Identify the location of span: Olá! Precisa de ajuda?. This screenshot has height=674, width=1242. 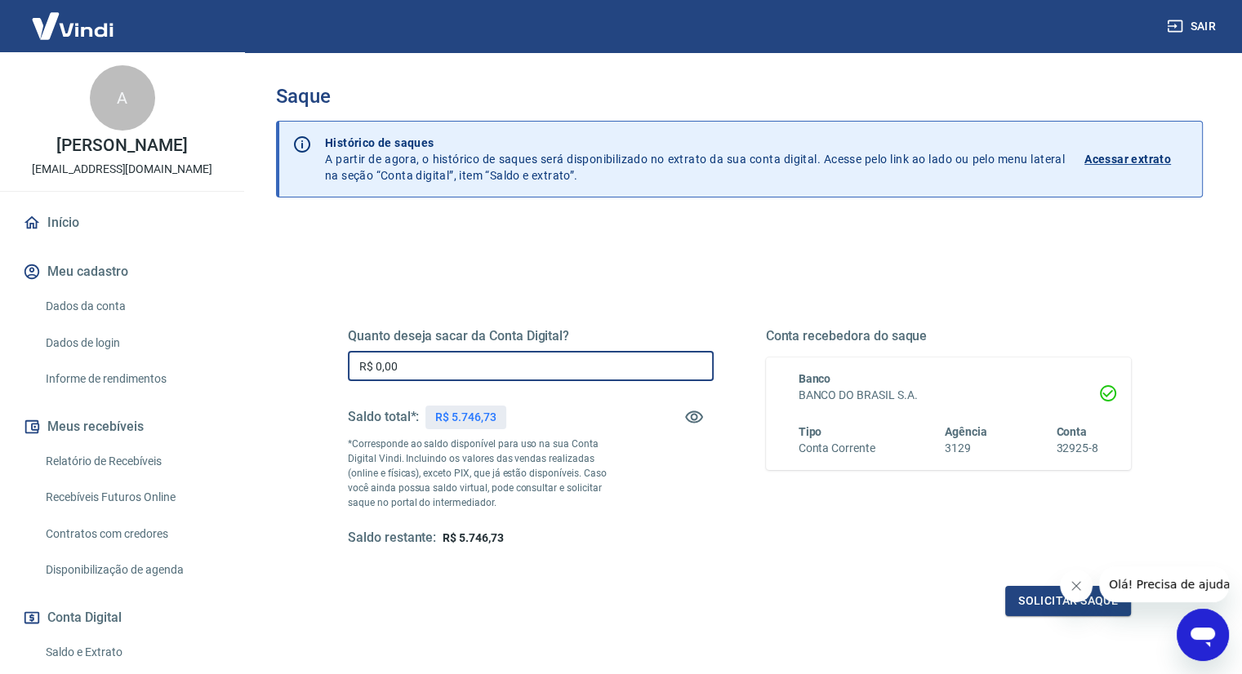
(73, 18).